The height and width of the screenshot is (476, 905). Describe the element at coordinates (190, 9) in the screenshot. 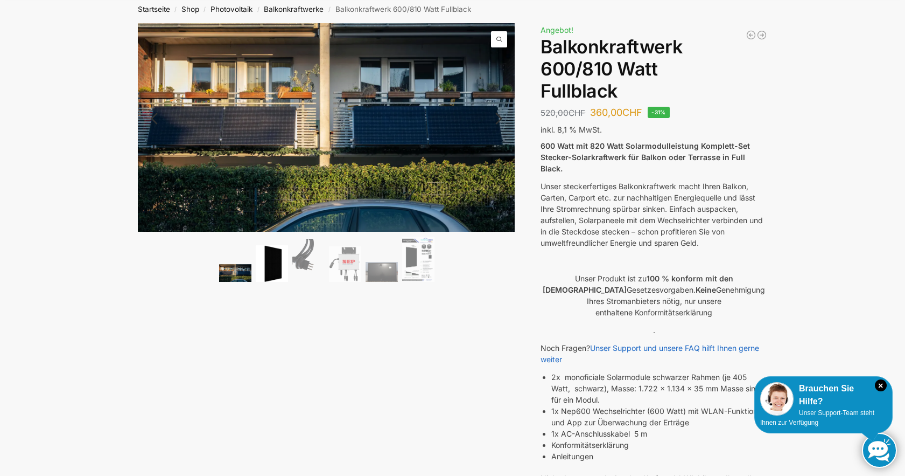

I see `a: Shop` at that location.